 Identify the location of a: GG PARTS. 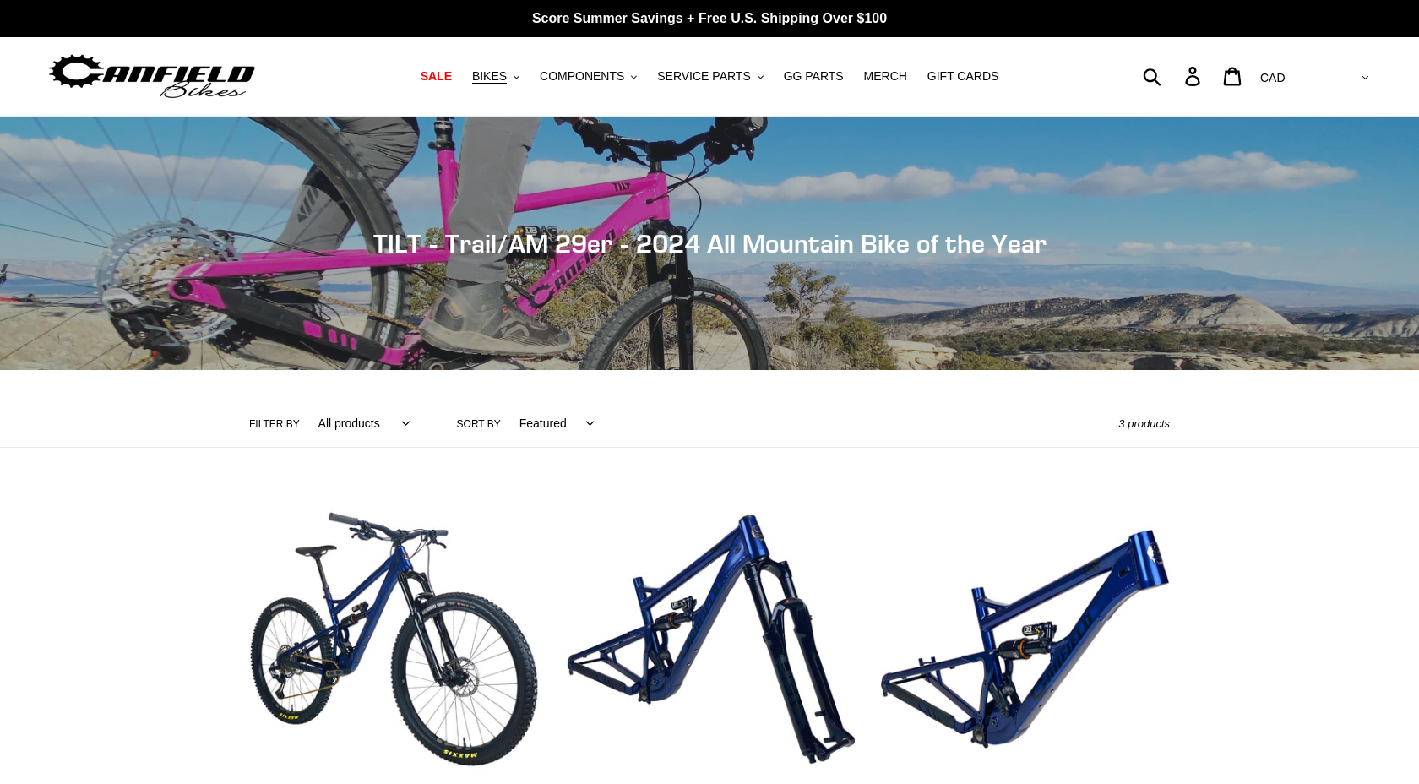
(814, 76).